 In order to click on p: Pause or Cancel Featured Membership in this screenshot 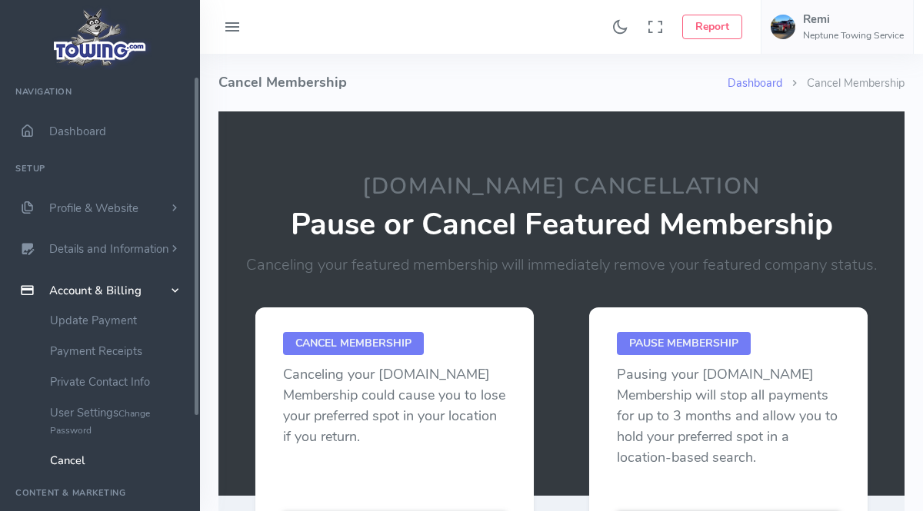, I will do `click(561, 225)`.